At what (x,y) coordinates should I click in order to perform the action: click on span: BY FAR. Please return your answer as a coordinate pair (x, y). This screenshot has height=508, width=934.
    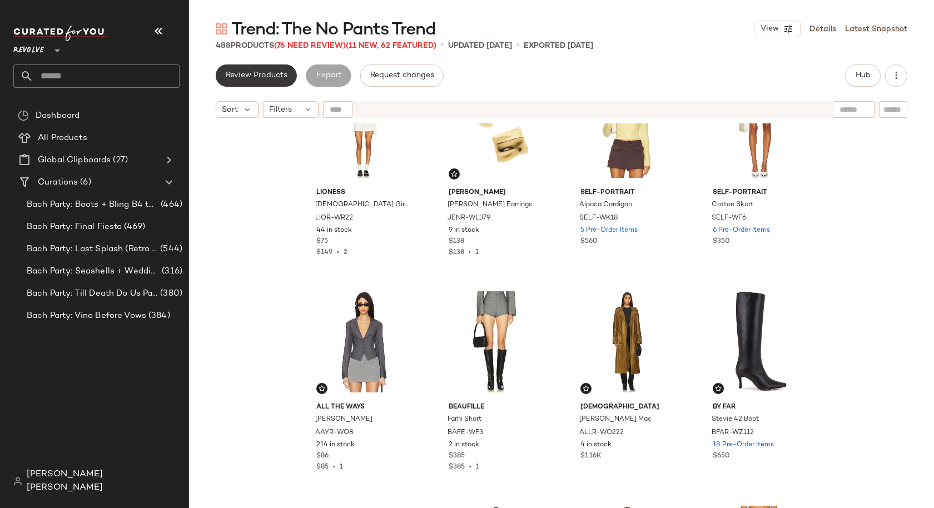
    Looking at the image, I should click on (760, 408).